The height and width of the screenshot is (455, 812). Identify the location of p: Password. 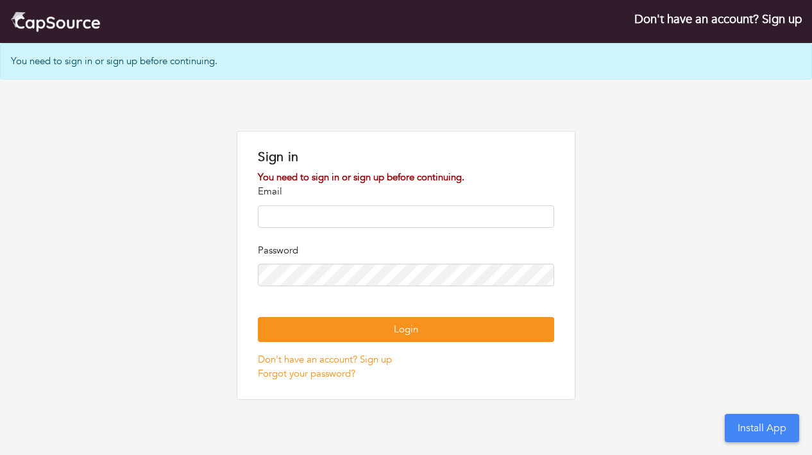
(406, 250).